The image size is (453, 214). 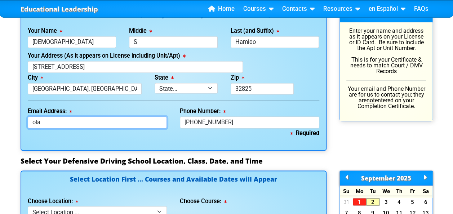 I want to click on a: 31, so click(x=346, y=202).